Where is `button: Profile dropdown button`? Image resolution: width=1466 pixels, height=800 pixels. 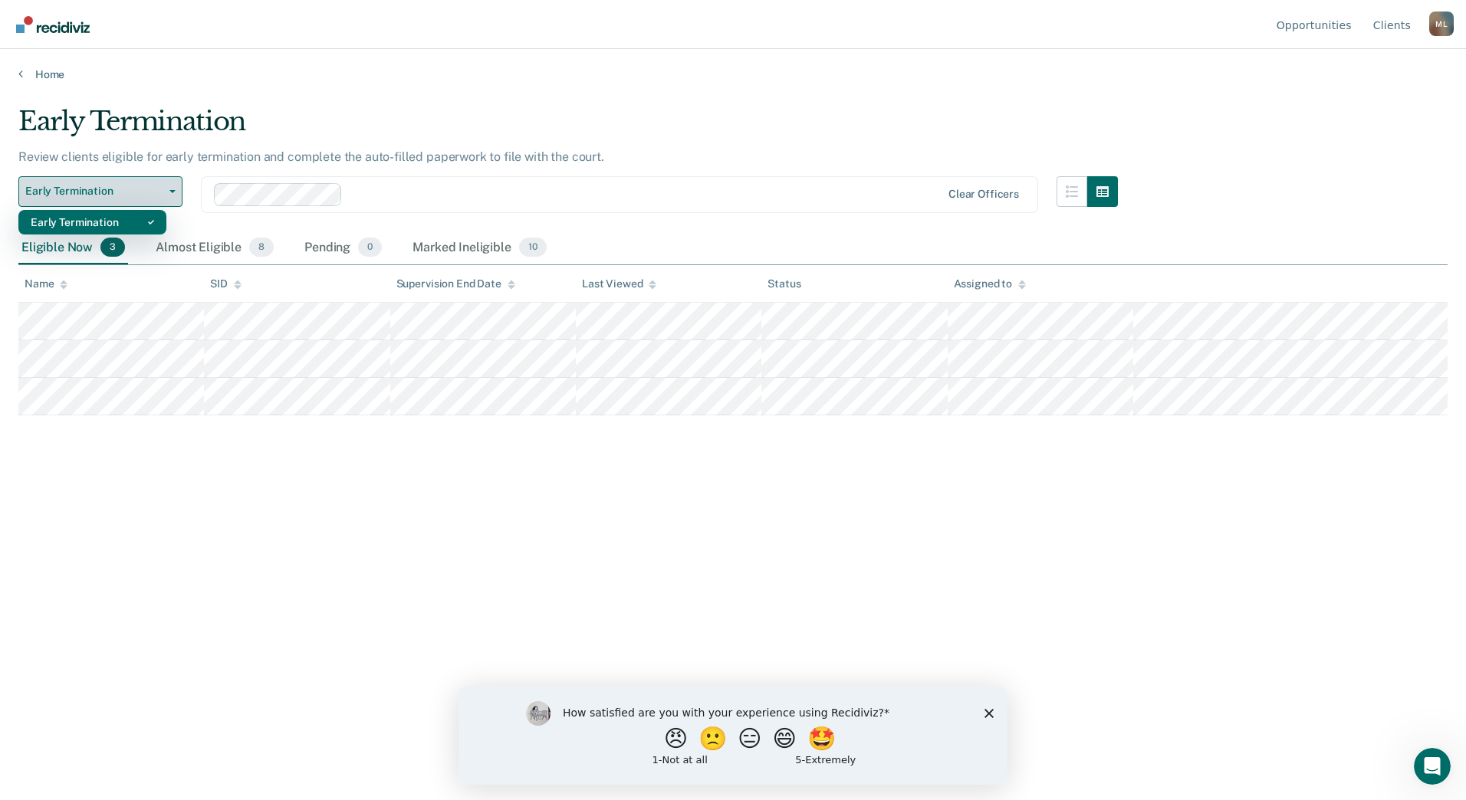 button: Profile dropdown button is located at coordinates (1441, 24).